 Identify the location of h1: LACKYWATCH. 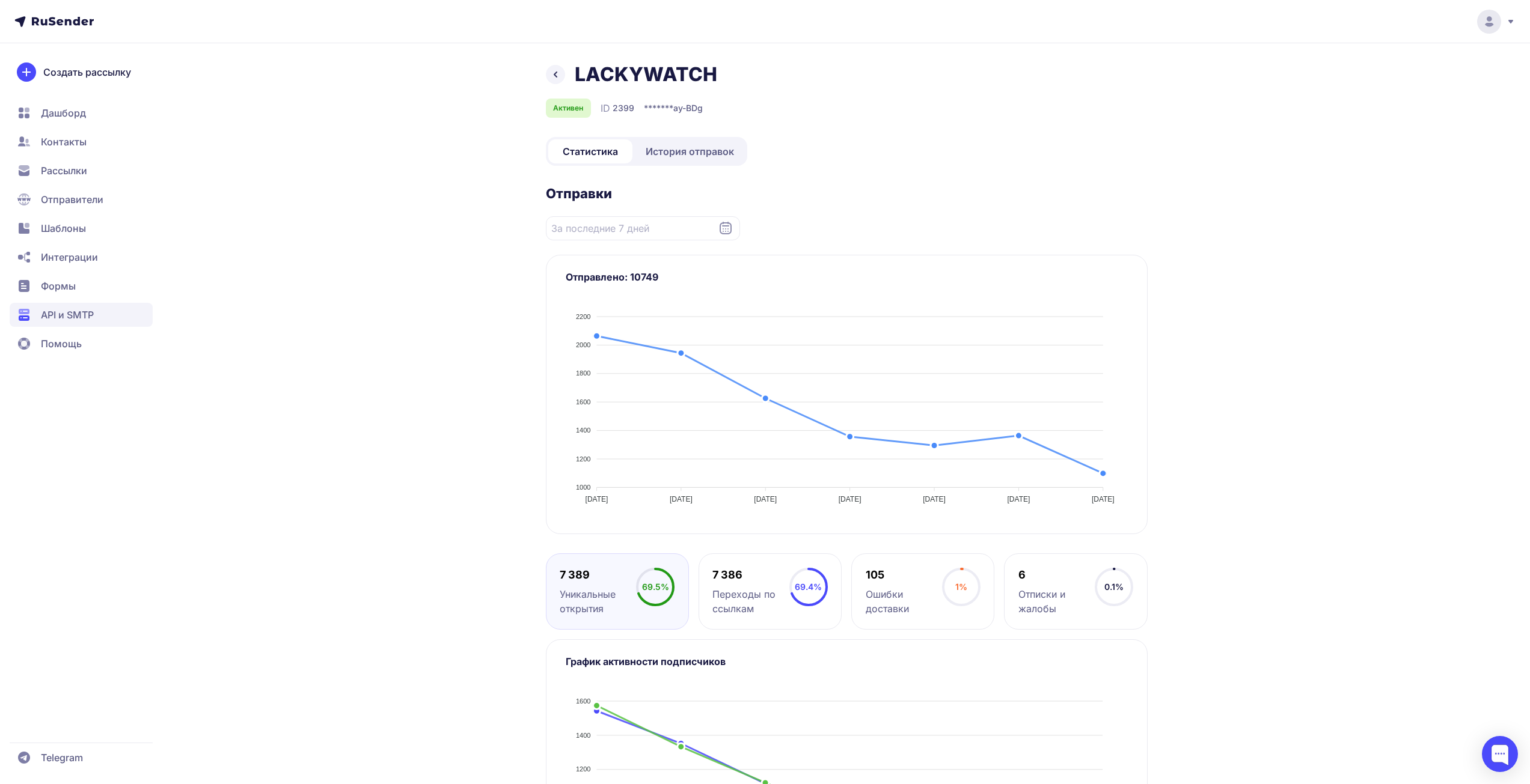
(646, 74).